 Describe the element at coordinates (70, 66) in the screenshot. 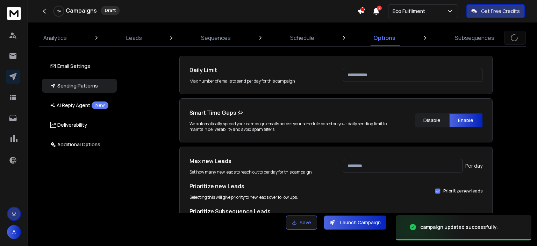

I see `p: Email Settings` at that location.